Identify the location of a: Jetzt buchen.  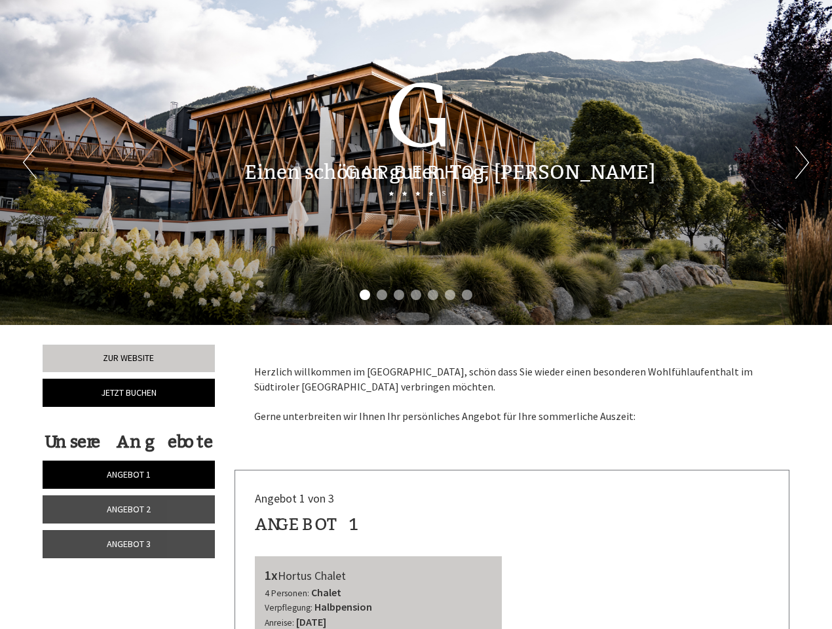
(128, 392).